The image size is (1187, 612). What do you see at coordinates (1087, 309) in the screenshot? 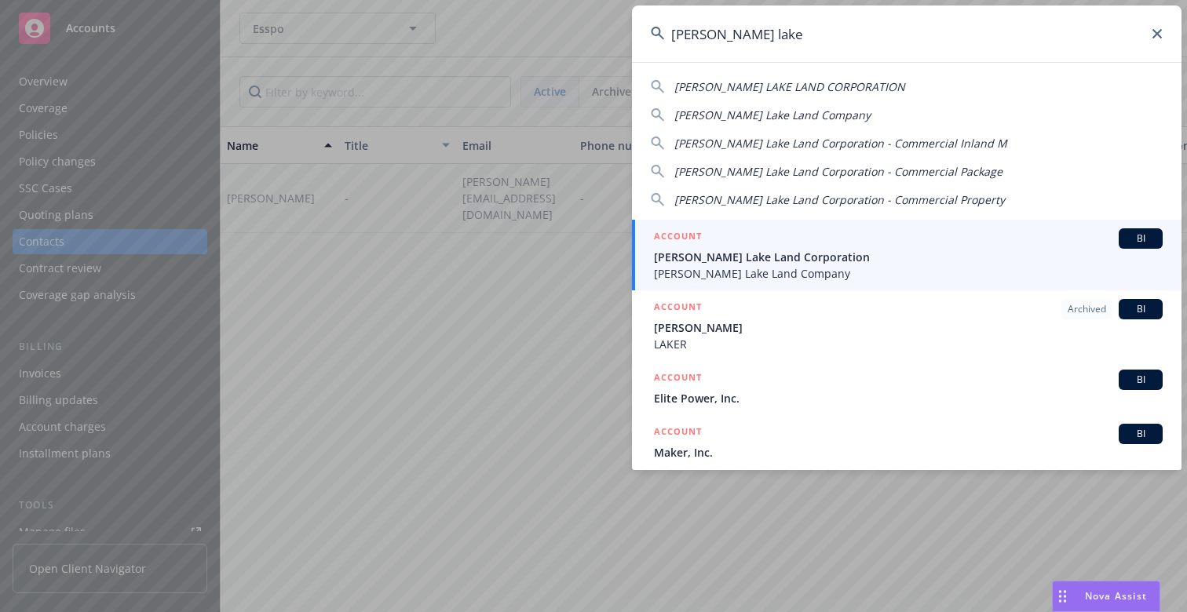
I see `span: Archived` at bounding box center [1087, 309].